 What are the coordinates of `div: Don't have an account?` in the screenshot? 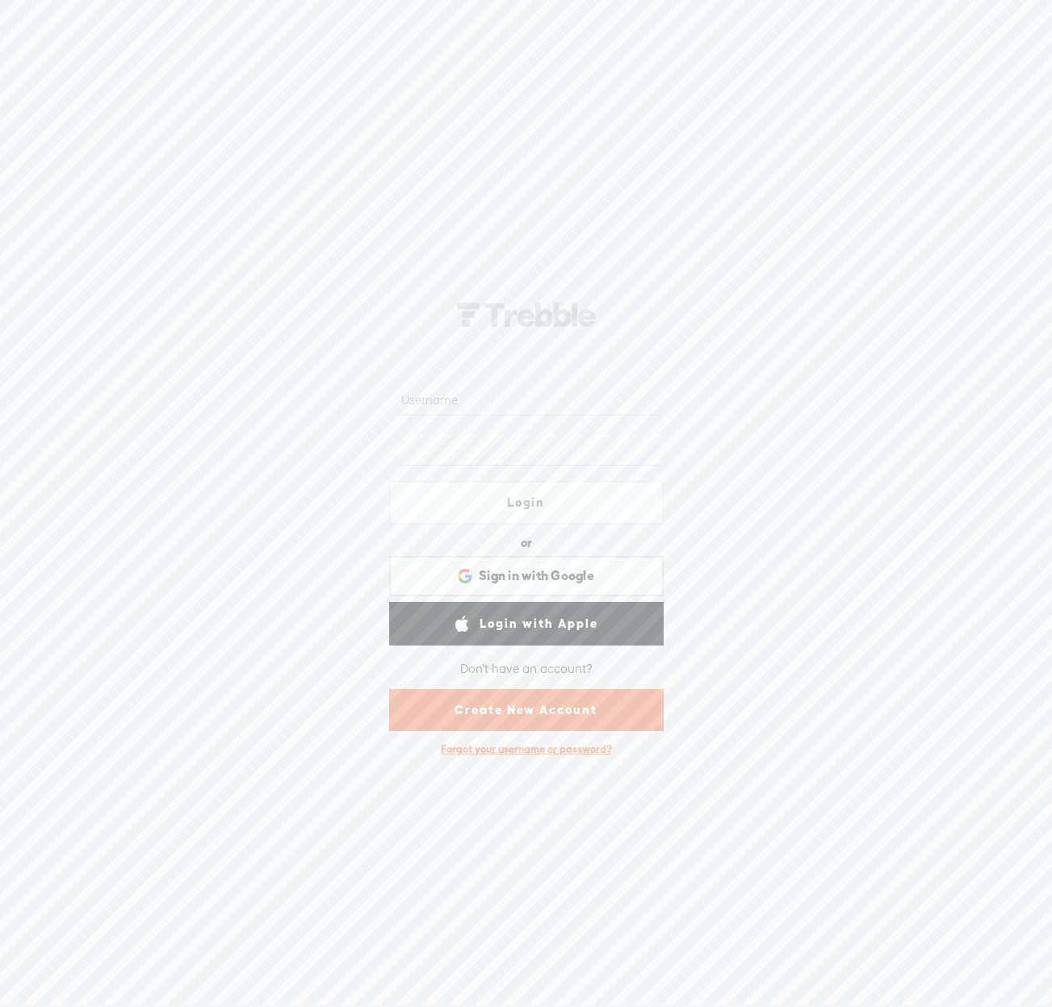 It's located at (526, 669).